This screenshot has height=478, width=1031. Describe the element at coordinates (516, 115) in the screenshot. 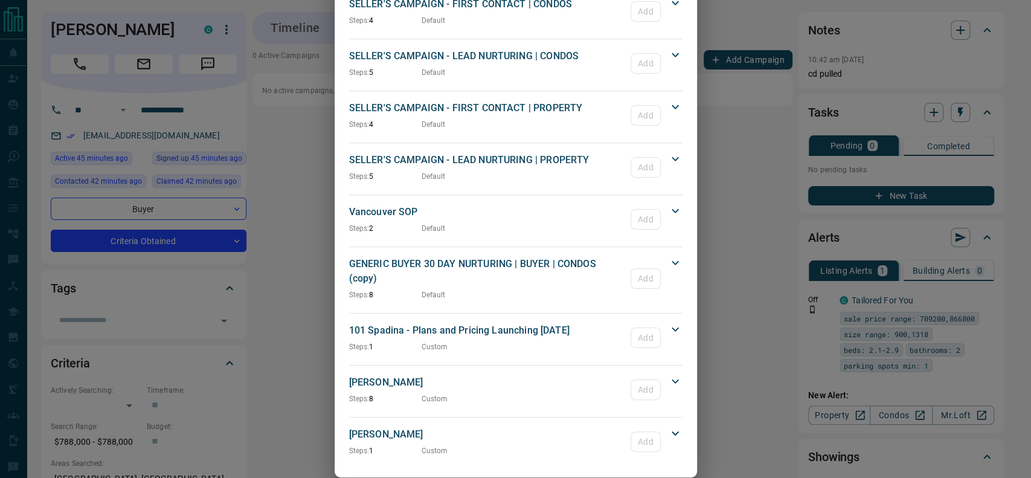

I see `div: SELLER'S CAMPAIGN - FIRST CONTACT | PROPERTYSteps:4DefaultAdd` at that location.